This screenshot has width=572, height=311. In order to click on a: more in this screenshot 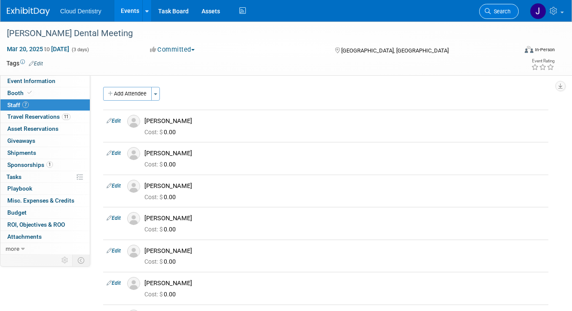, I will do `click(45, 249)`.